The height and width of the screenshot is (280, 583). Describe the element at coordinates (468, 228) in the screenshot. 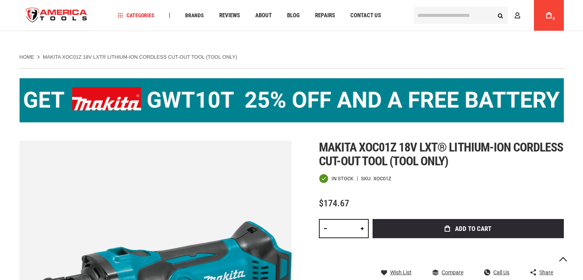

I see `button: Add to Cart` at that location.